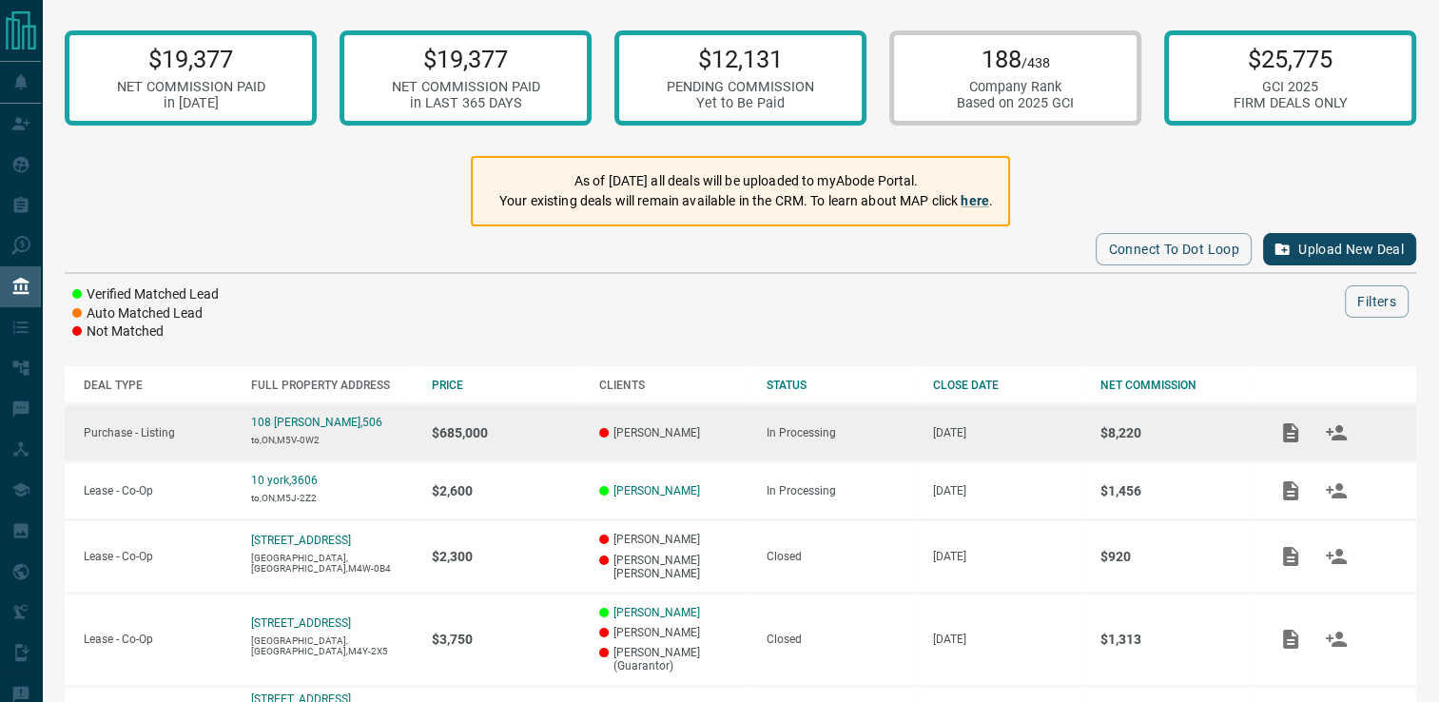 The height and width of the screenshot is (702, 1439). Describe the element at coordinates (1290, 103) in the screenshot. I see `div: FIRM DEALS ONLY` at that location.